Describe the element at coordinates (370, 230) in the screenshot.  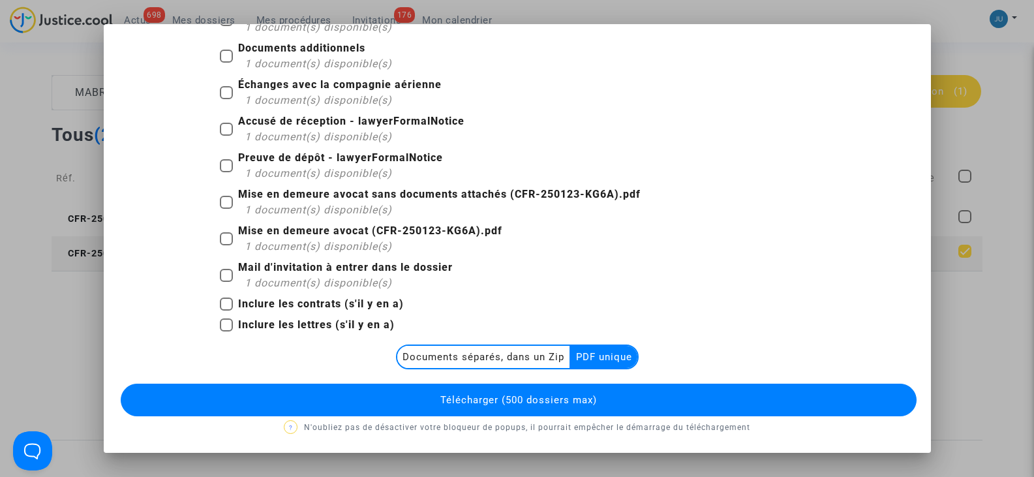
I see `b: Mise en demeure avocat (CFR-250123-KG6A).pdf` at that location.